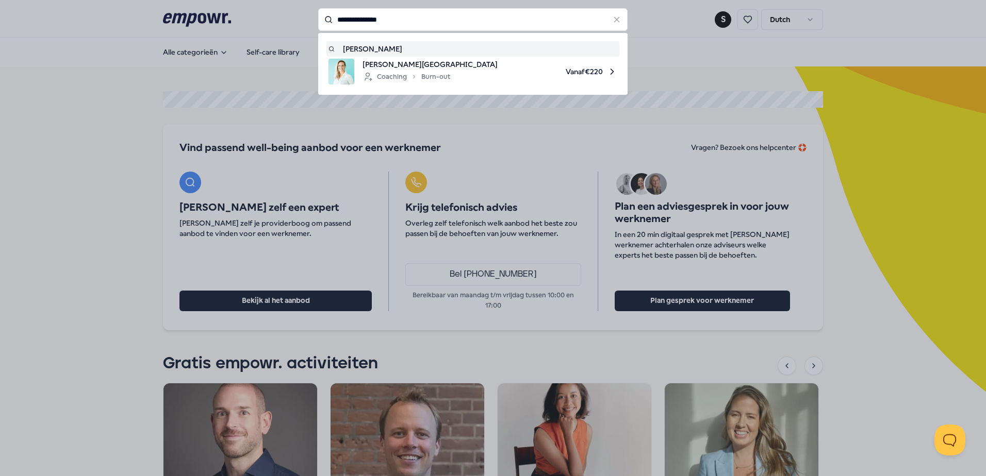  I want to click on img: product image, so click(341, 72).